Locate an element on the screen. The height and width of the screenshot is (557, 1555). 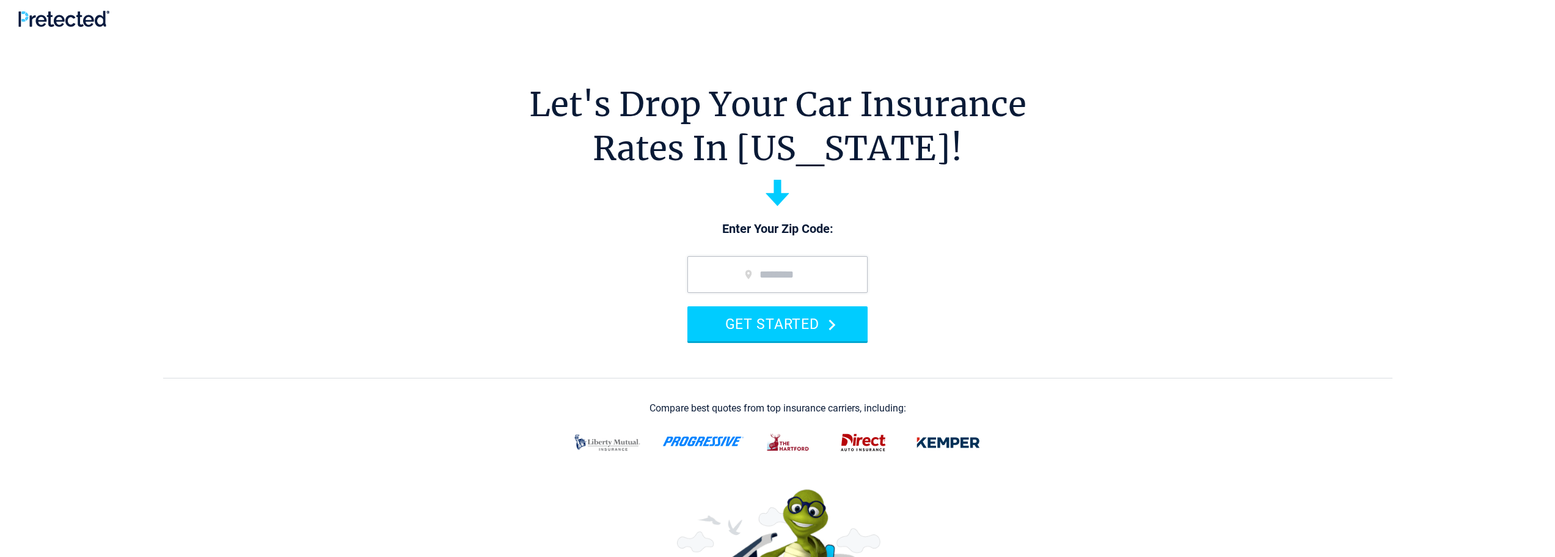
button: GET STARTED is located at coordinates (777, 323).